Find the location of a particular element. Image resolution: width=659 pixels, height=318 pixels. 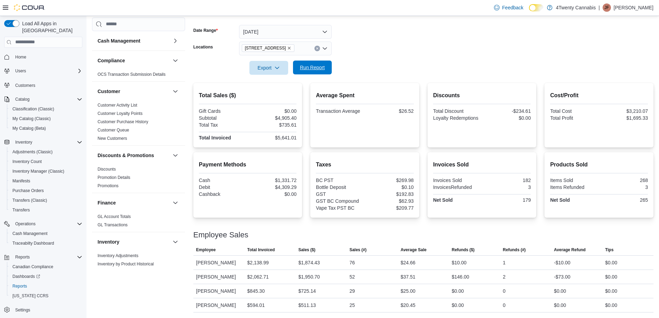

label: Date Range is located at coordinates (205, 30).